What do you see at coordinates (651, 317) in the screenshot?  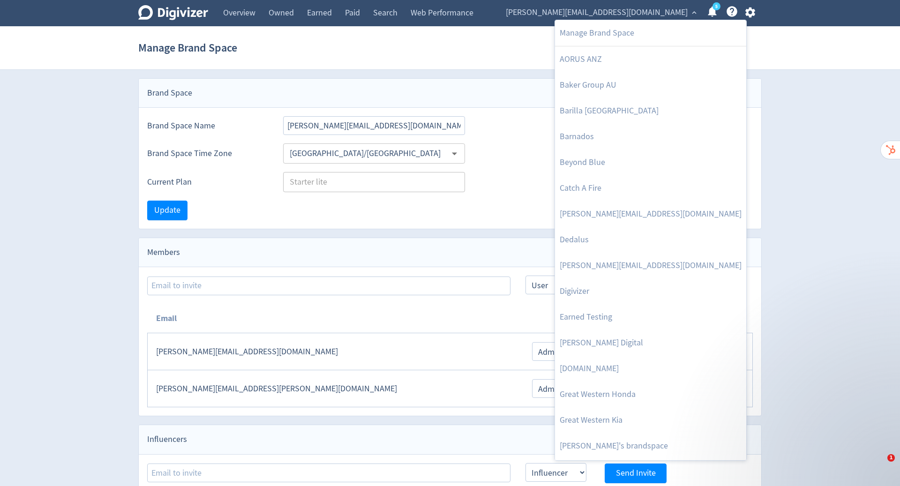 I see `a: Earned Testing` at bounding box center [651, 317].